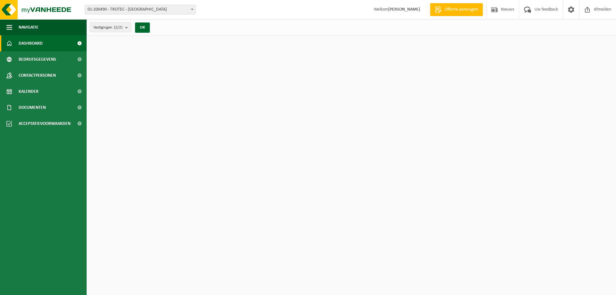 Image resolution: width=616 pixels, height=295 pixels. I want to click on span: Kalender, so click(29, 91).